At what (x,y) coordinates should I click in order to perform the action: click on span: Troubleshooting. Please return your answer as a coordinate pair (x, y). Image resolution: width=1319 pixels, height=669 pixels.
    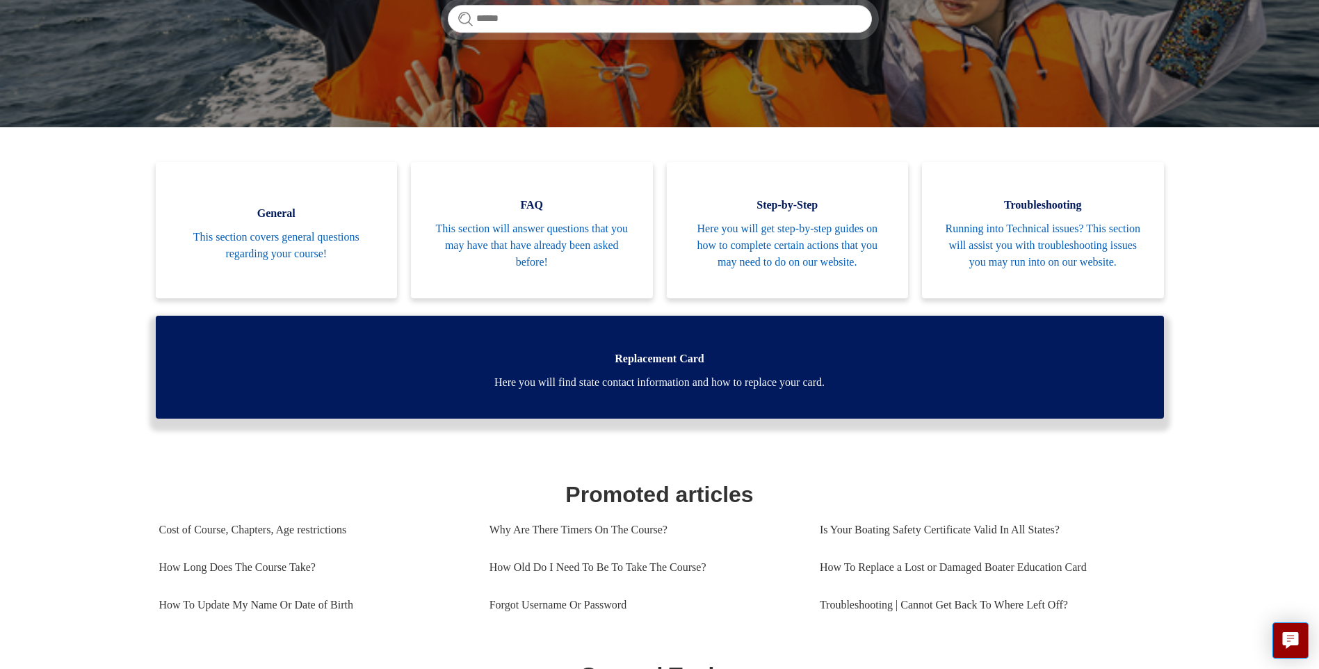
    Looking at the image, I should click on (1043, 205).